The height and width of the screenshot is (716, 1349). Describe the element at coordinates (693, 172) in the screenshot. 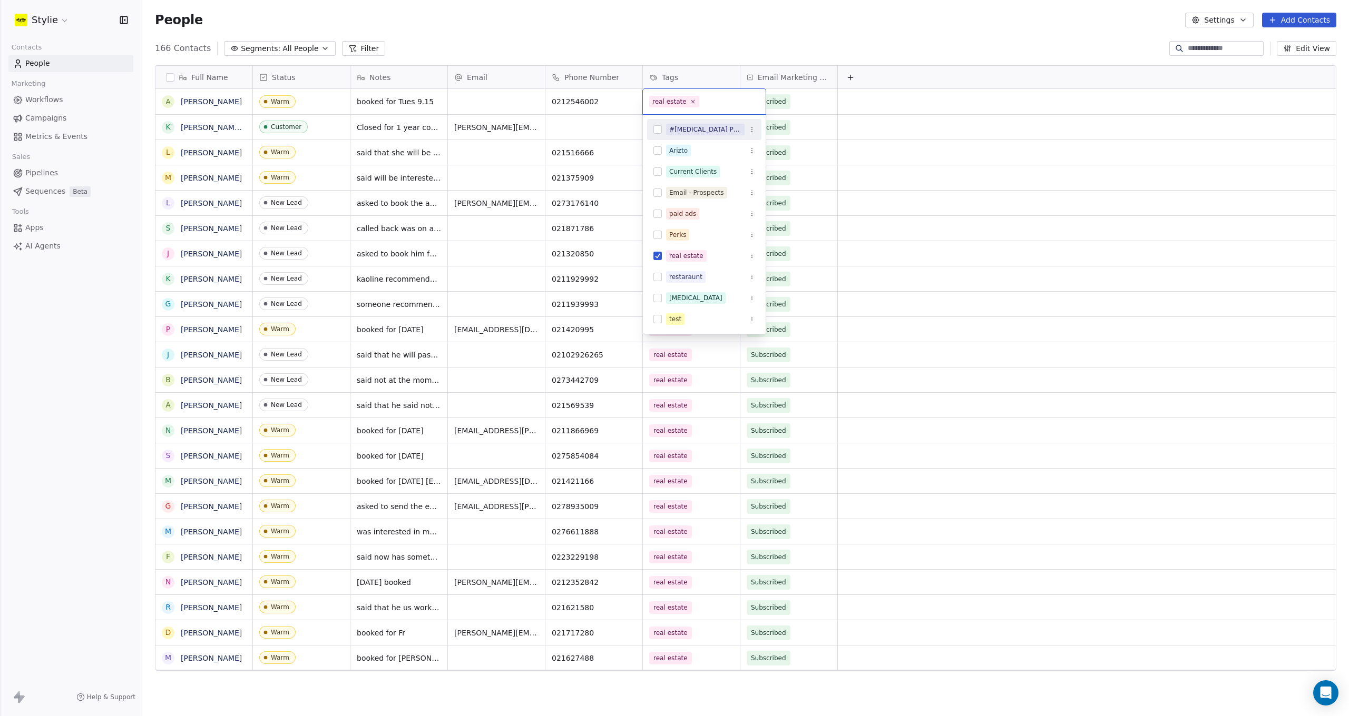

I see `div: Current Clients` at that location.